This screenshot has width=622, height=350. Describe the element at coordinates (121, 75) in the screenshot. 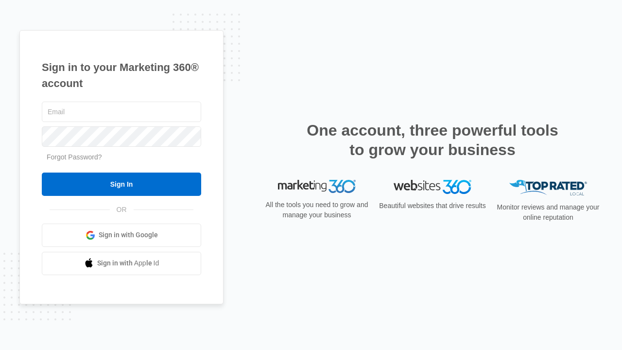

I see `h1: Sign in to your Marketing 360® account` at that location.